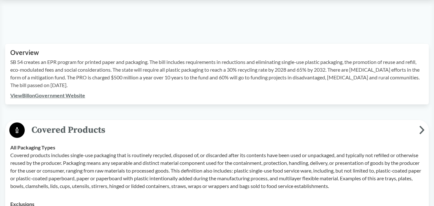 Image resolution: width=434 pixels, height=206 pixels. I want to click on a: ViewBillonGovernment Website, so click(48, 95).